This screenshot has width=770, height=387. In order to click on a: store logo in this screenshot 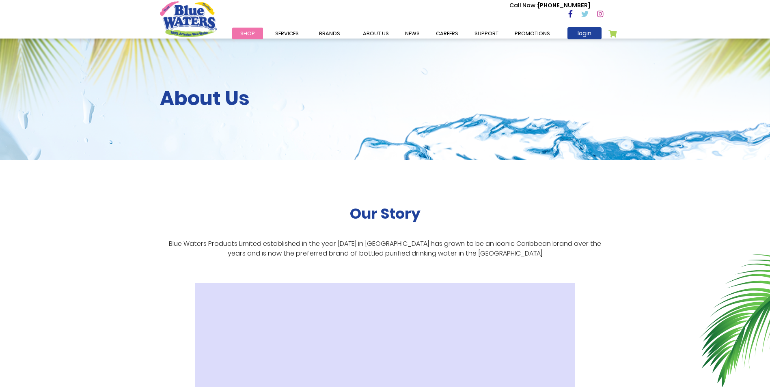, I will do `click(188, 19)`.